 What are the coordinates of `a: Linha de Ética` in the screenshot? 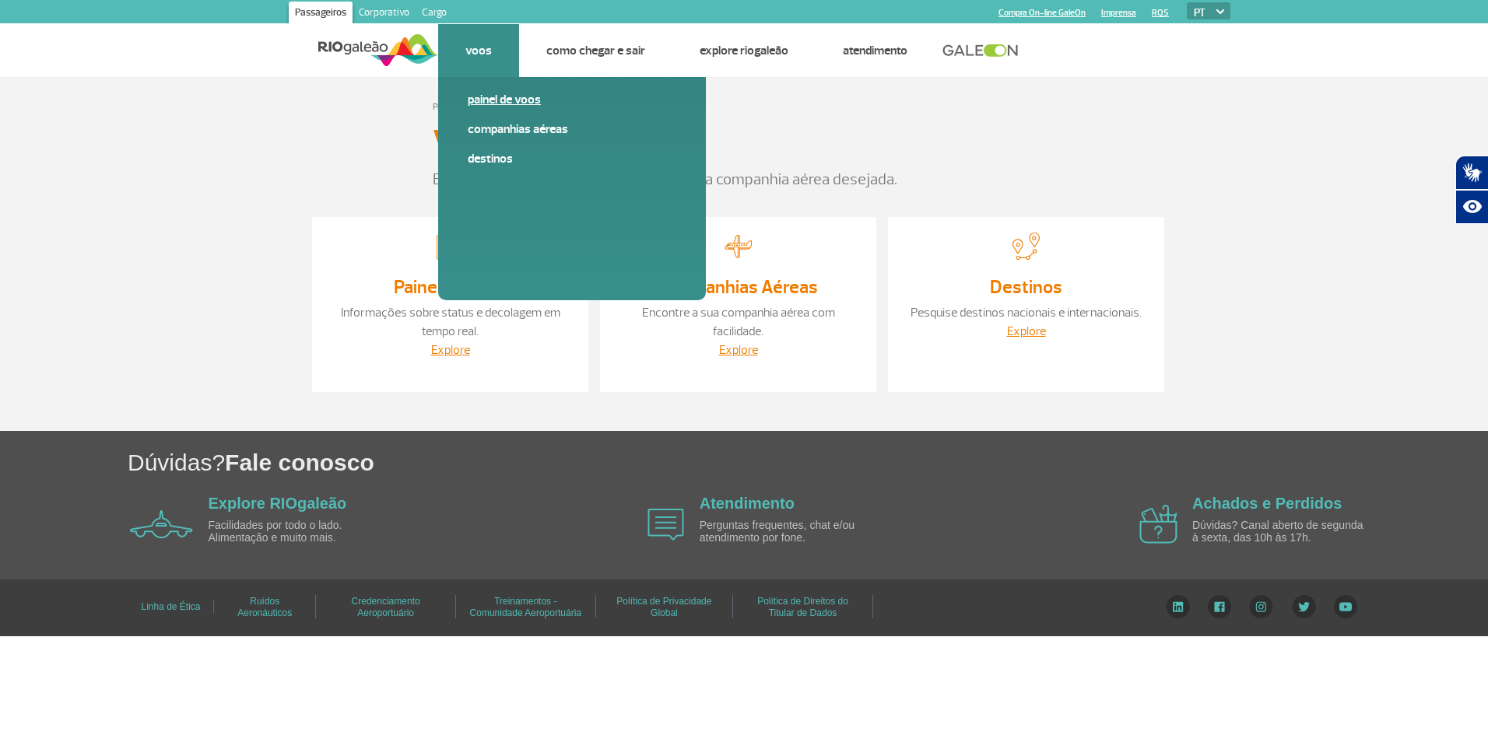 It's located at (170, 607).